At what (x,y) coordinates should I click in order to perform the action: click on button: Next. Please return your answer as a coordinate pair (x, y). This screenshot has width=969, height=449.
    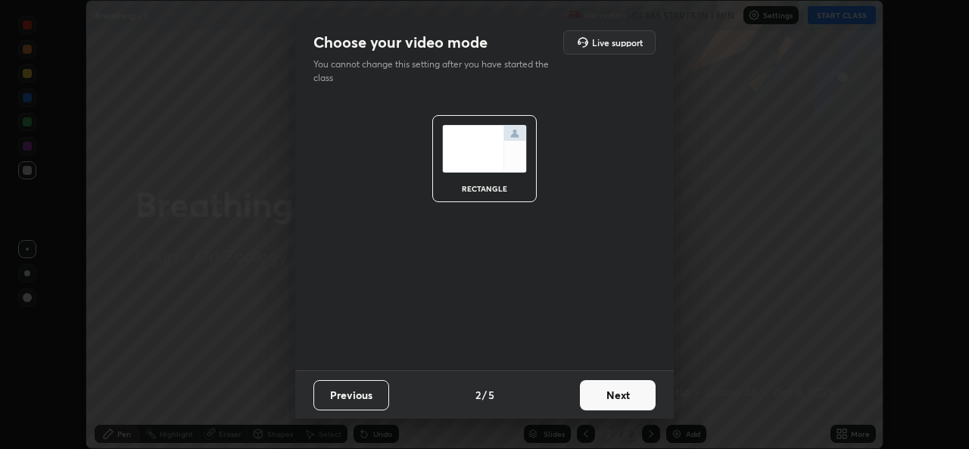
    Looking at the image, I should click on (618, 395).